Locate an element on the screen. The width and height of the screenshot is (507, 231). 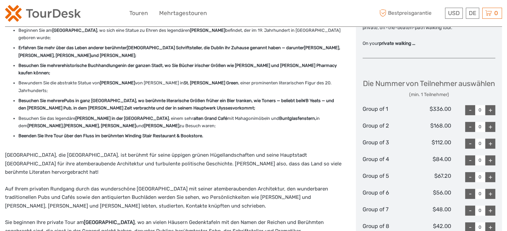
div: (min. 1 Teilnehmer) is located at coordinates (429, 95).